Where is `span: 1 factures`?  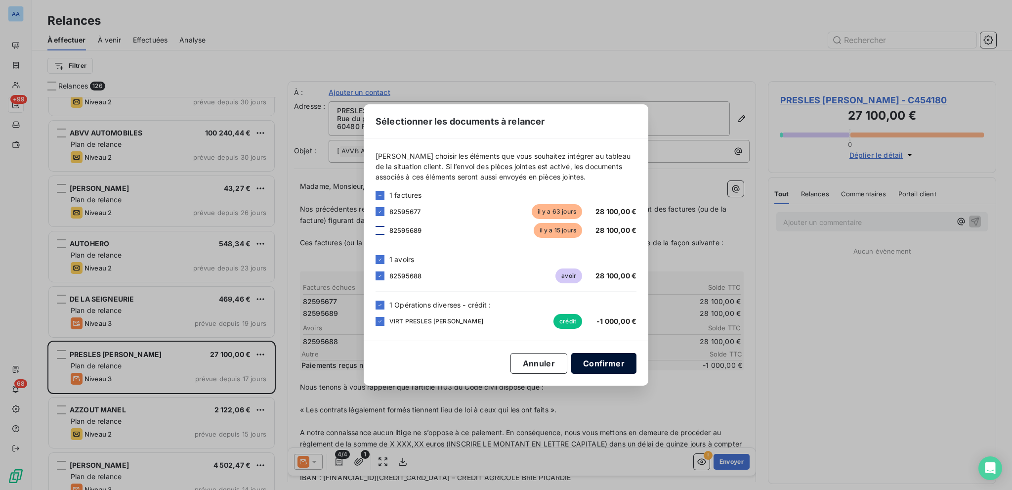
span: 1 factures is located at coordinates (406, 195).